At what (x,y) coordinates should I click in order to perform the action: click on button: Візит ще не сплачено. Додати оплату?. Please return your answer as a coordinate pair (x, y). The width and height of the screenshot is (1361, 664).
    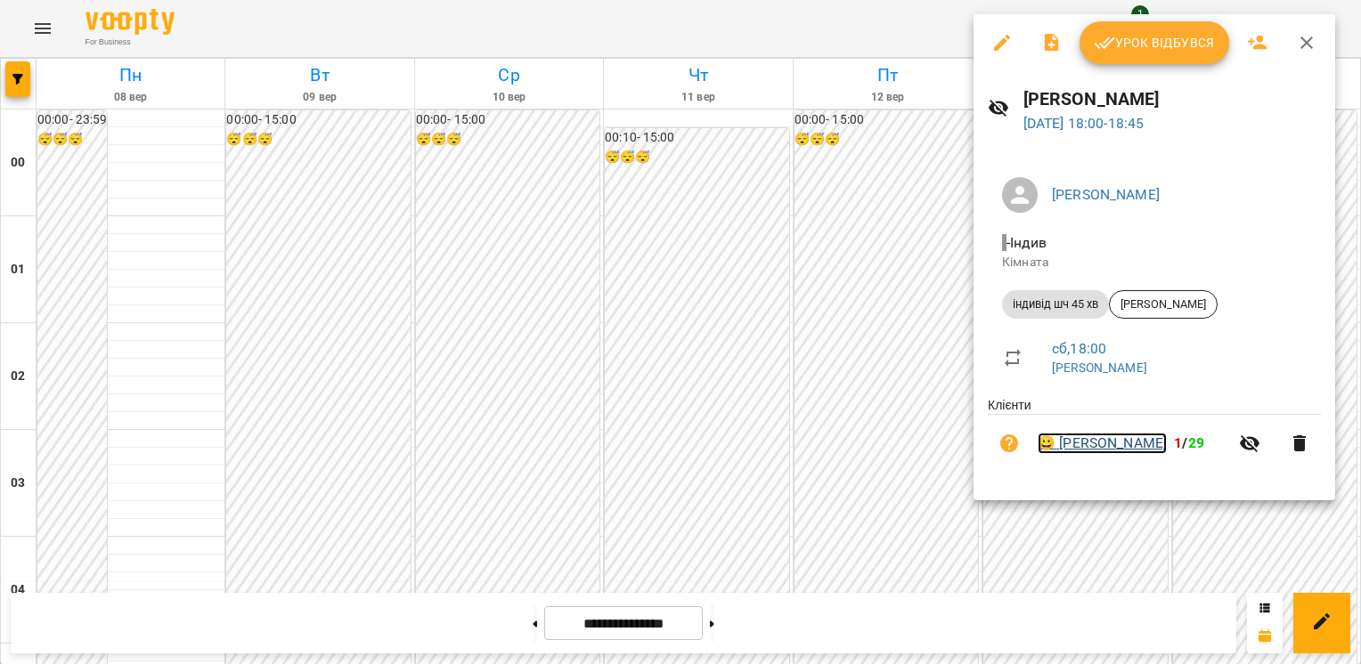
    Looking at the image, I should click on (1009, 443).